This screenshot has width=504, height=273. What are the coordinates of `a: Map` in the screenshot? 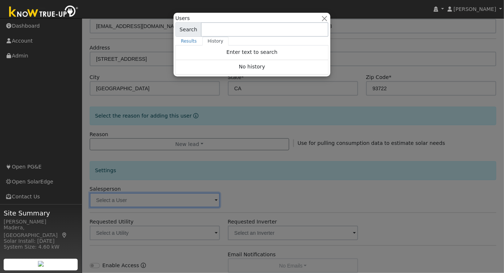 It's located at (64, 235).